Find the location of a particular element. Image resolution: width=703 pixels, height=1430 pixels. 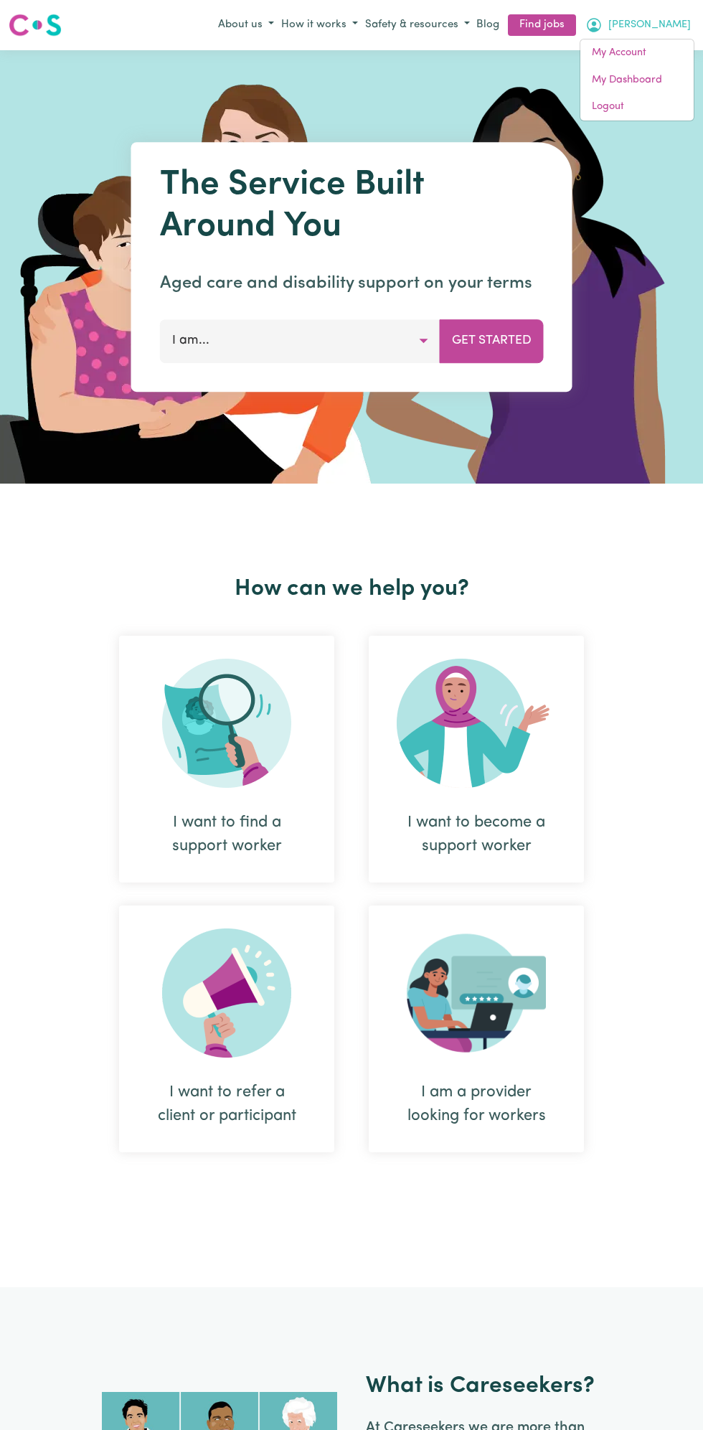

a: My Account is located at coordinates (637, 53).